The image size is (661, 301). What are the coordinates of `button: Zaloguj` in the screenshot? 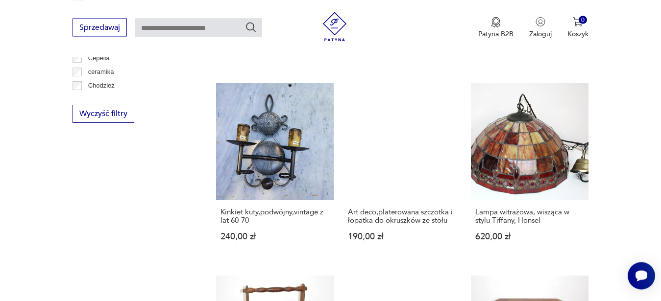 It's located at (541, 27).